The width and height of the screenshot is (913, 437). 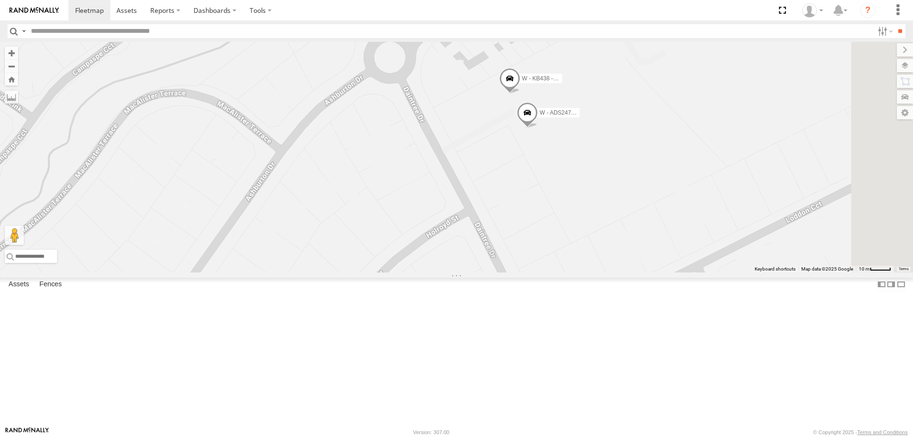 I want to click on button: Zoom Home, so click(x=11, y=79).